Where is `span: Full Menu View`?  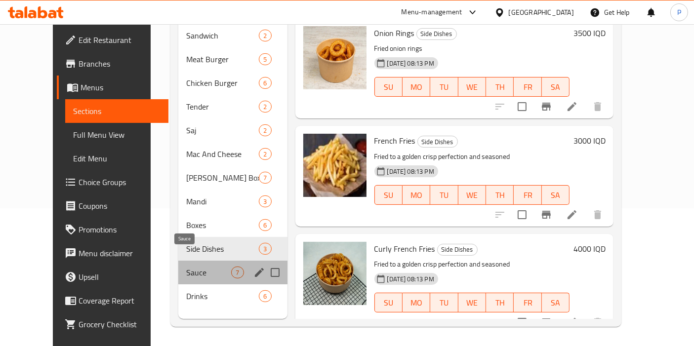
span: Full Menu View is located at coordinates (117, 135).